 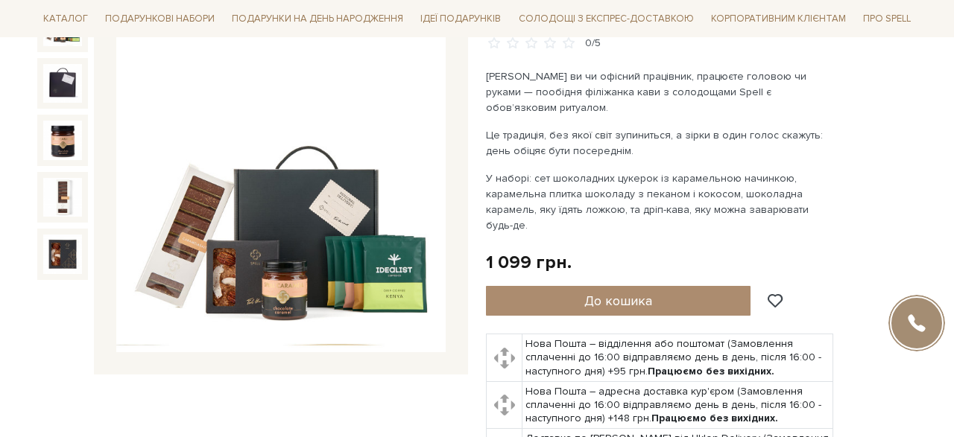 What do you see at coordinates (618, 301) in the screenshot?
I see `span: До кошика` at bounding box center [618, 301].